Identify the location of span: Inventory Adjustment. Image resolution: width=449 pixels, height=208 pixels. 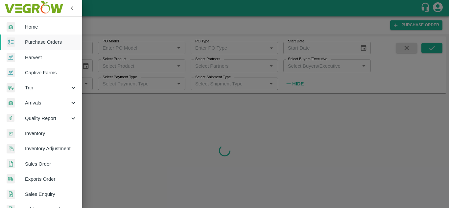
(51, 148).